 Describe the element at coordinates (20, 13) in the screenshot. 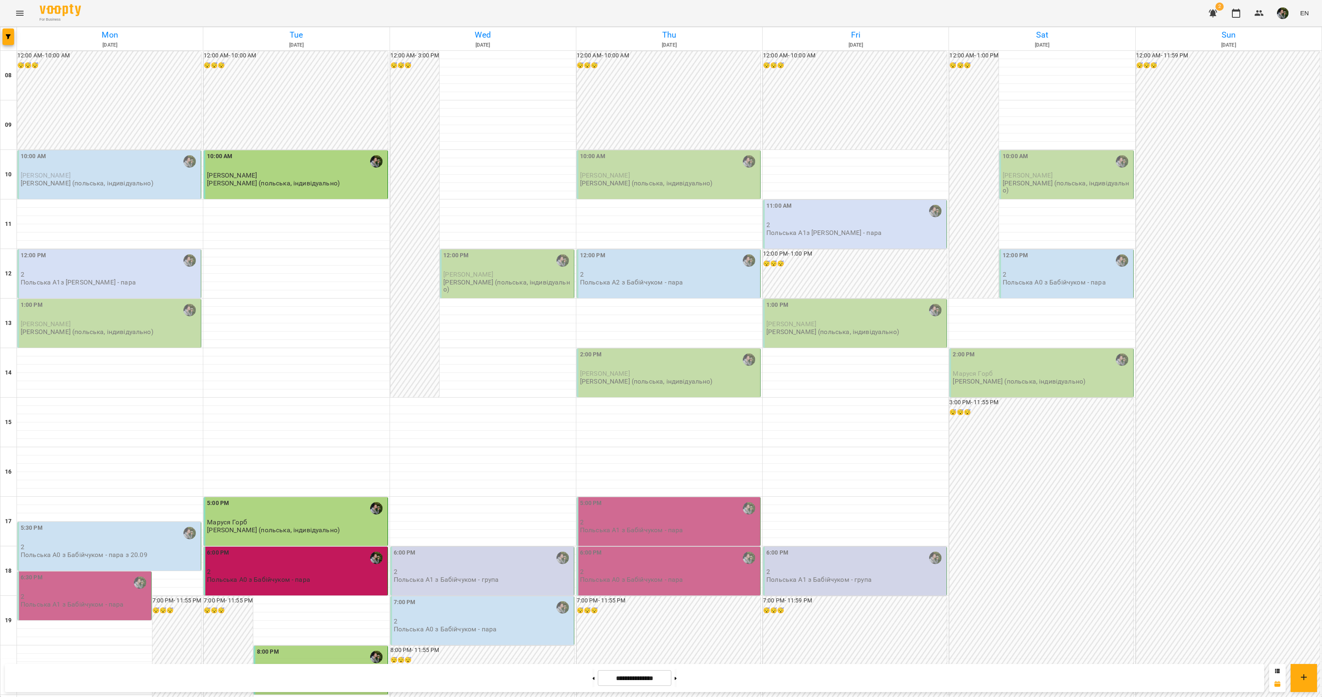

I see `button: Menu` at that location.